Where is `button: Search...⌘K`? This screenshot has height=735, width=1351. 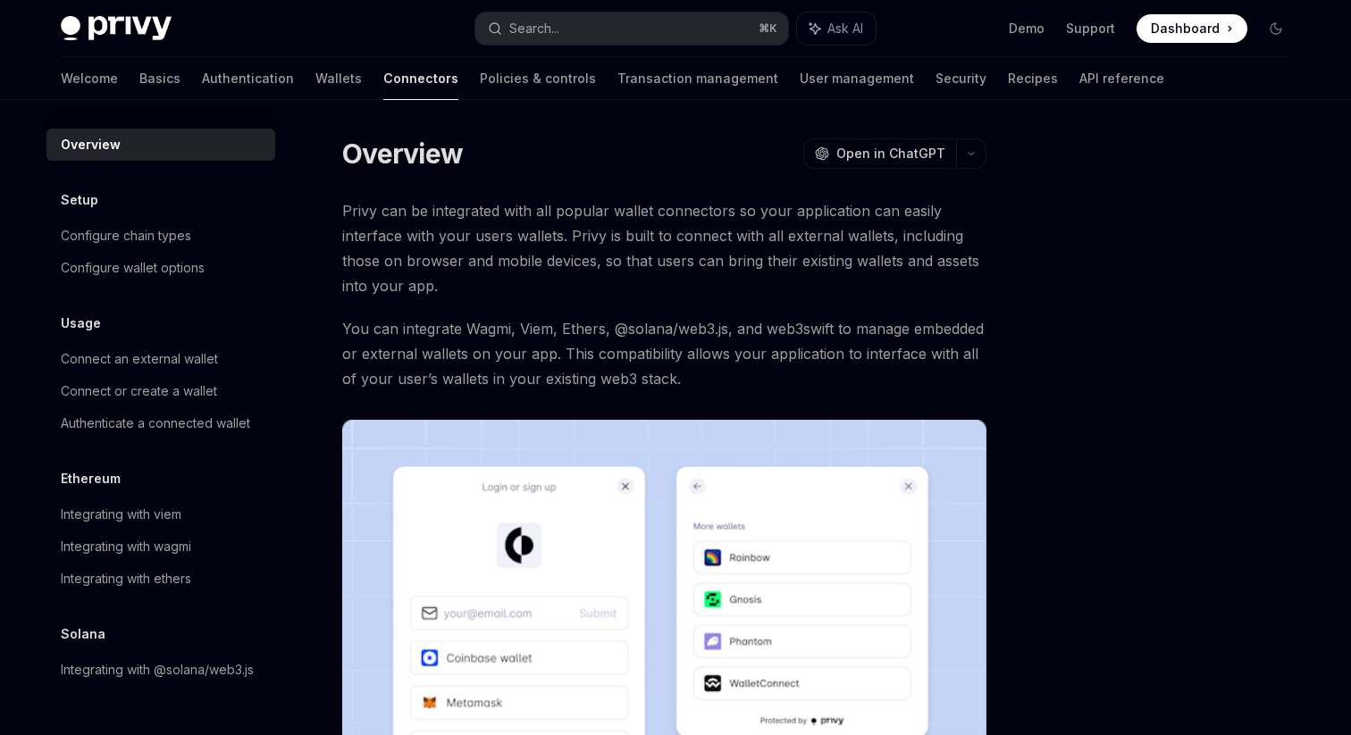
button: Search...⌘K is located at coordinates (632, 29).